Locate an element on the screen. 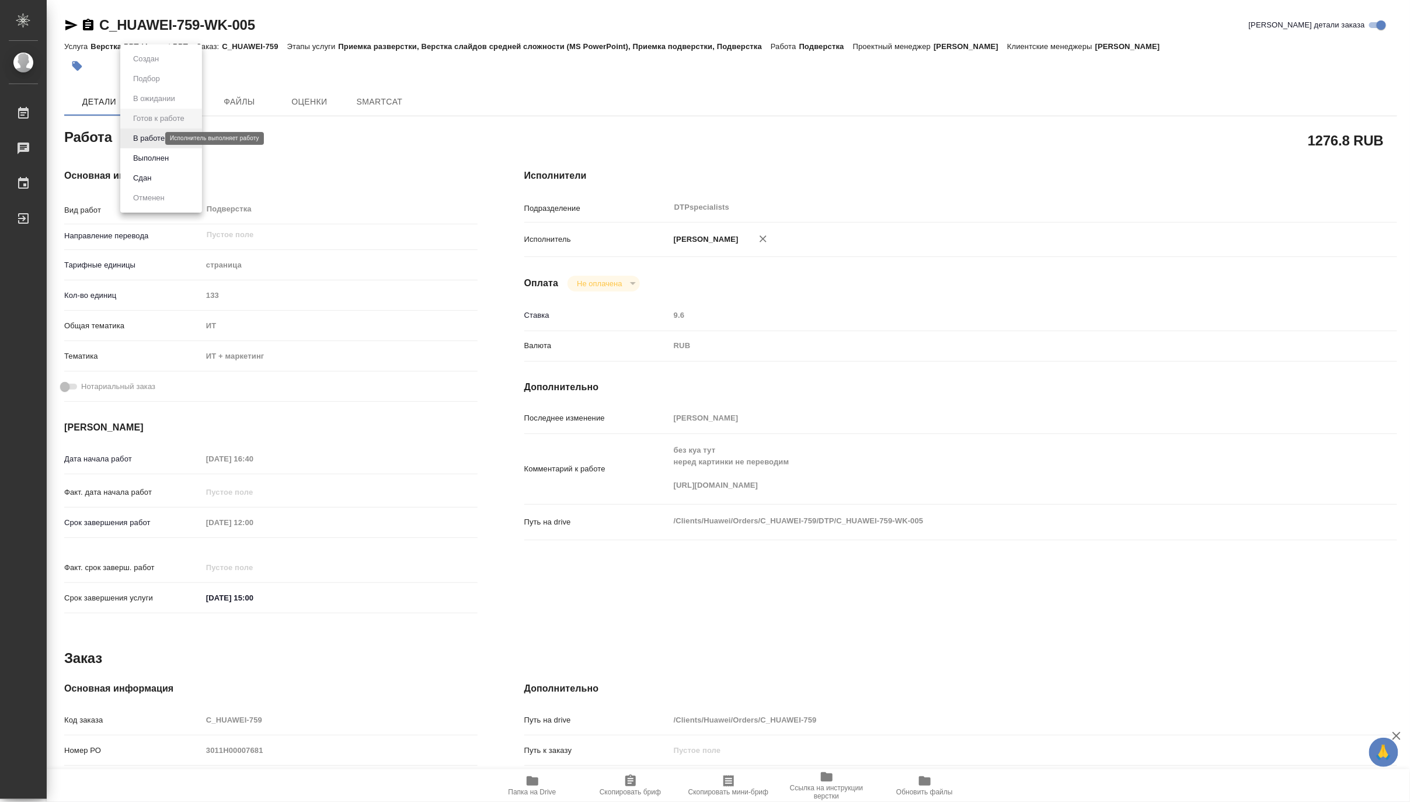 The height and width of the screenshot is (802, 1410). button: В работе is located at coordinates (149, 138).